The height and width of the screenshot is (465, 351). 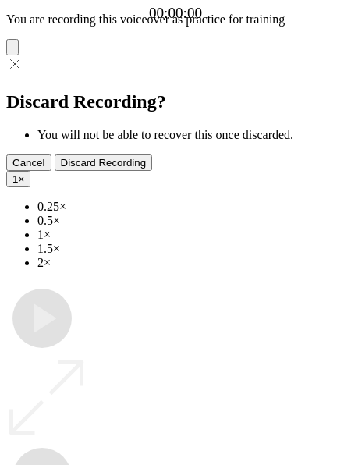 What do you see at coordinates (176, 20) in the screenshot?
I see `p: You are recording this voiceover as practice for training` at bounding box center [176, 20].